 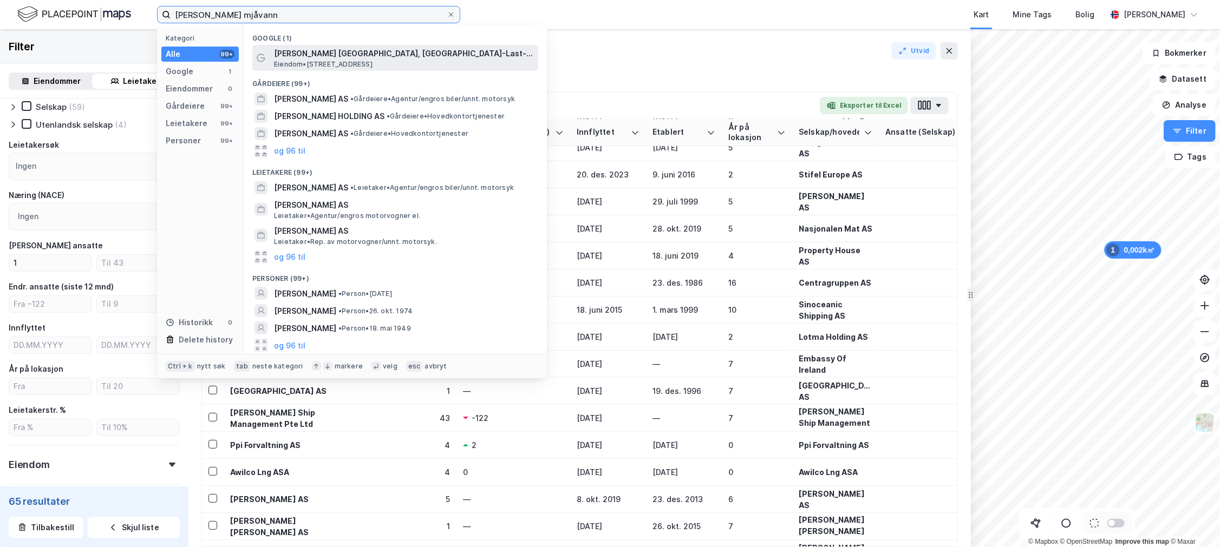 What do you see at coordinates (432, 188) in the screenshot?
I see `span: Leietaker • Agentur/engros biler/unnt. motorsyk` at bounding box center [432, 188].